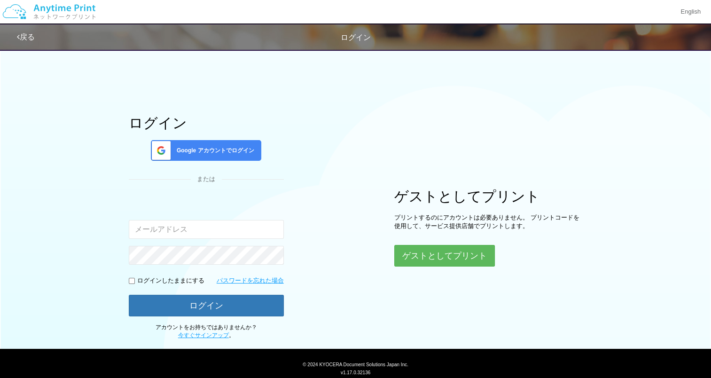 The image size is (711, 378). I want to click on input: メールアドレス, so click(206, 229).